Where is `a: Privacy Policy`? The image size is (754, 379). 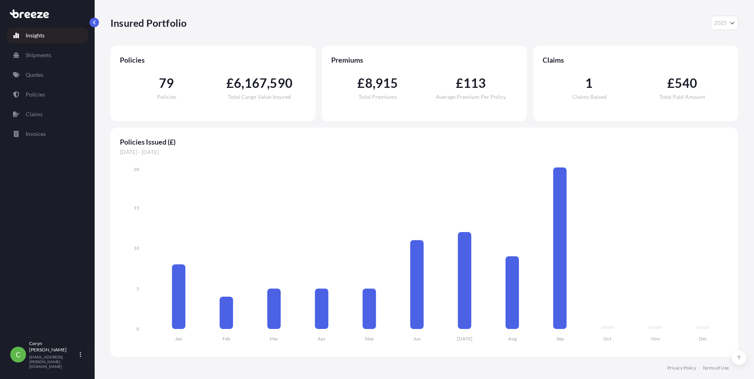 a: Privacy Policy is located at coordinates (681, 368).